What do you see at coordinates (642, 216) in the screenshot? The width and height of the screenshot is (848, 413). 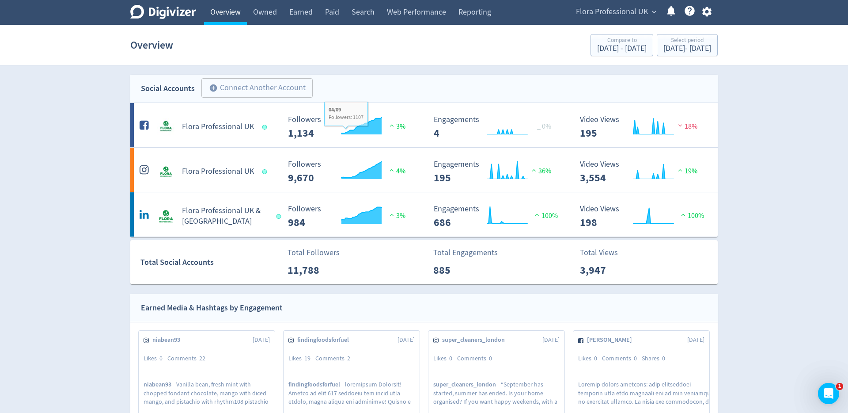 I see `svg: Video Views 198` at bounding box center [642, 216].